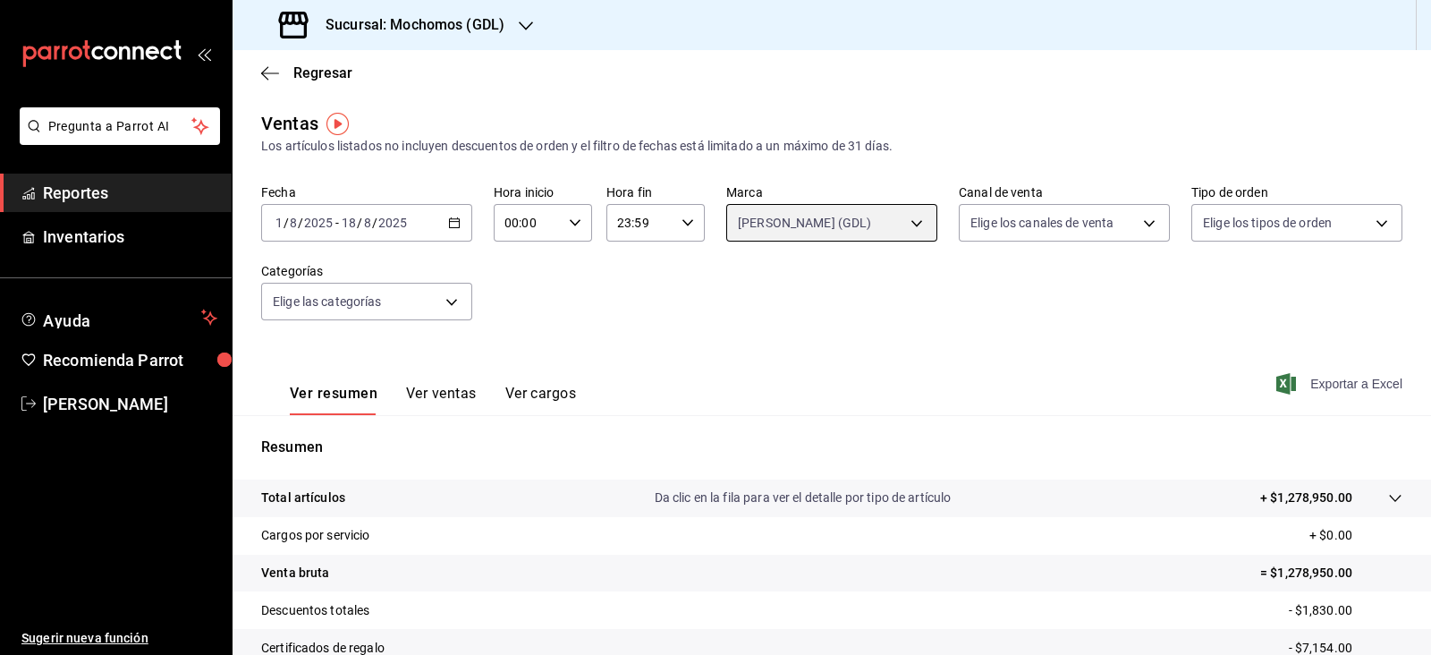  What do you see at coordinates (367, 192) in the screenshot?
I see `label: Fecha` at bounding box center [367, 192].